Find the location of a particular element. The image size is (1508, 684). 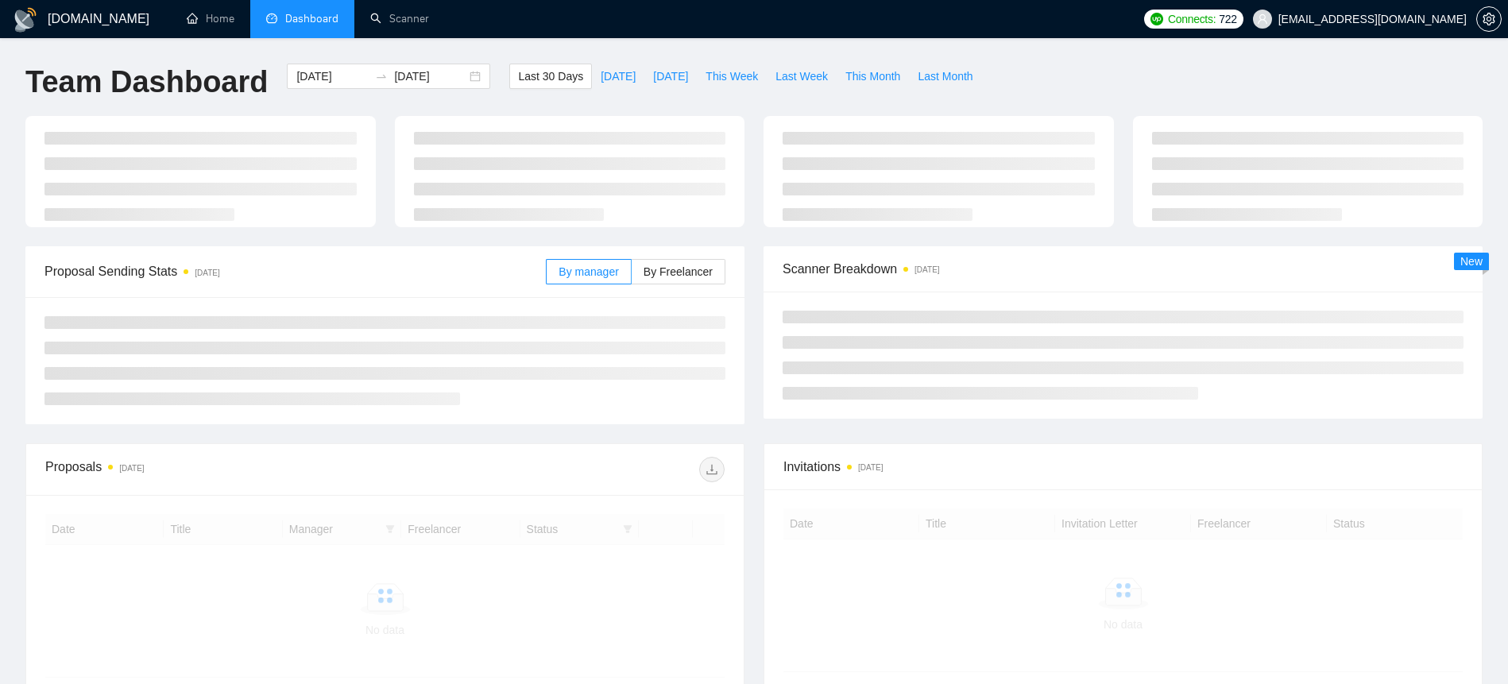

span: By manager is located at coordinates (588, 272).